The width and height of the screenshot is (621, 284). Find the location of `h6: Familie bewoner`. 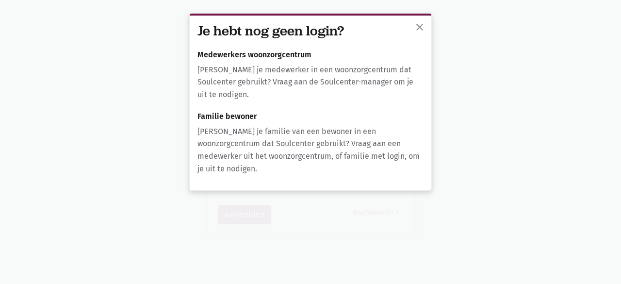

h6: Familie bewoner is located at coordinates (311, 116).